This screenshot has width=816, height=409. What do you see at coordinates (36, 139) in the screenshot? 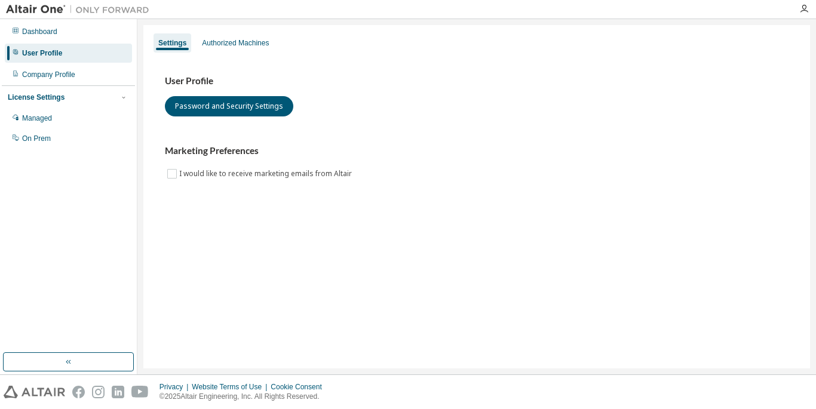
I see `div: On Prem` at bounding box center [36, 139].